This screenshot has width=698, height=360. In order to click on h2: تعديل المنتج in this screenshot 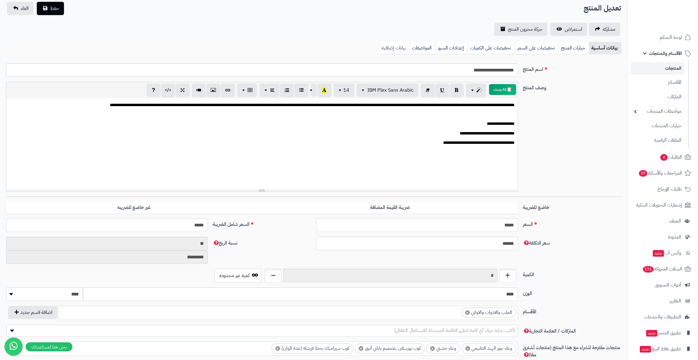, I will do `click(602, 8)`.